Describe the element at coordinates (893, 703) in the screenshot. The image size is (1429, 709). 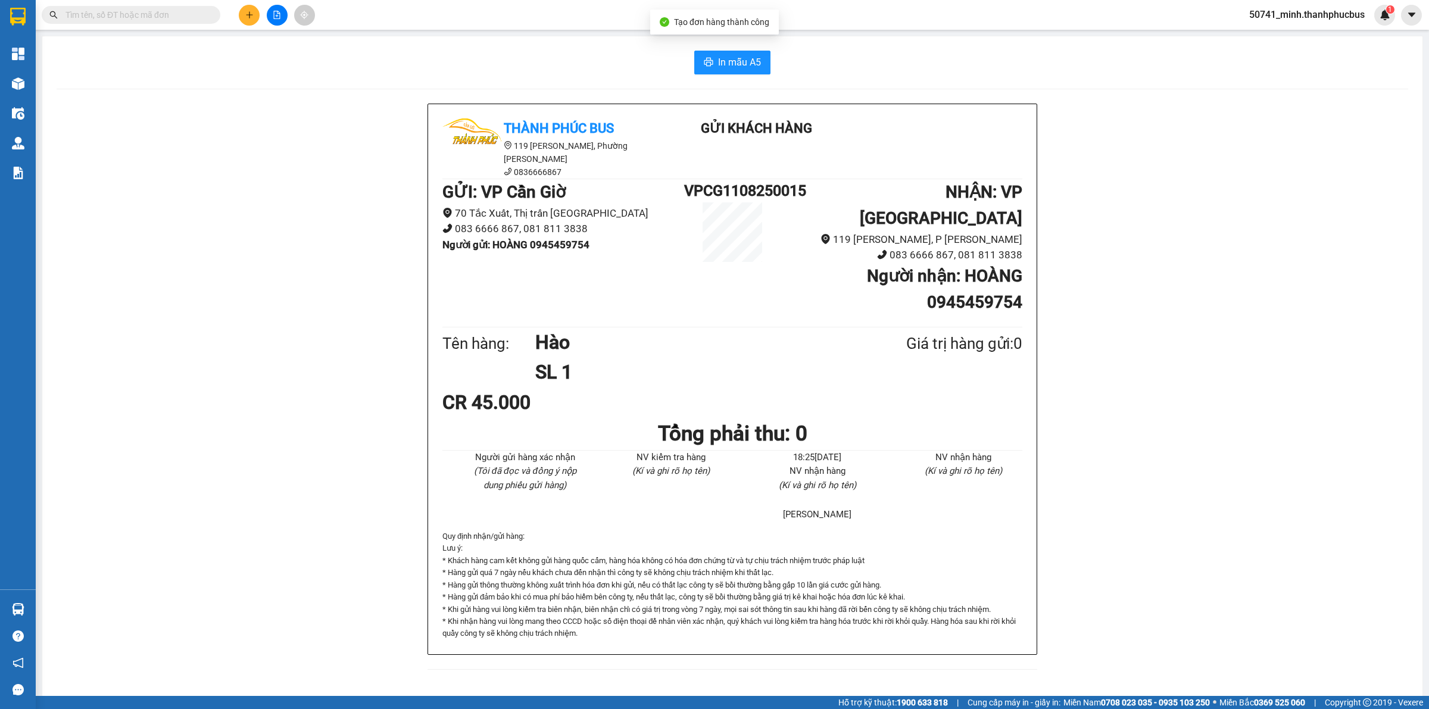
I see `span: Hỗ trợ kỹ thuật:` at that location.